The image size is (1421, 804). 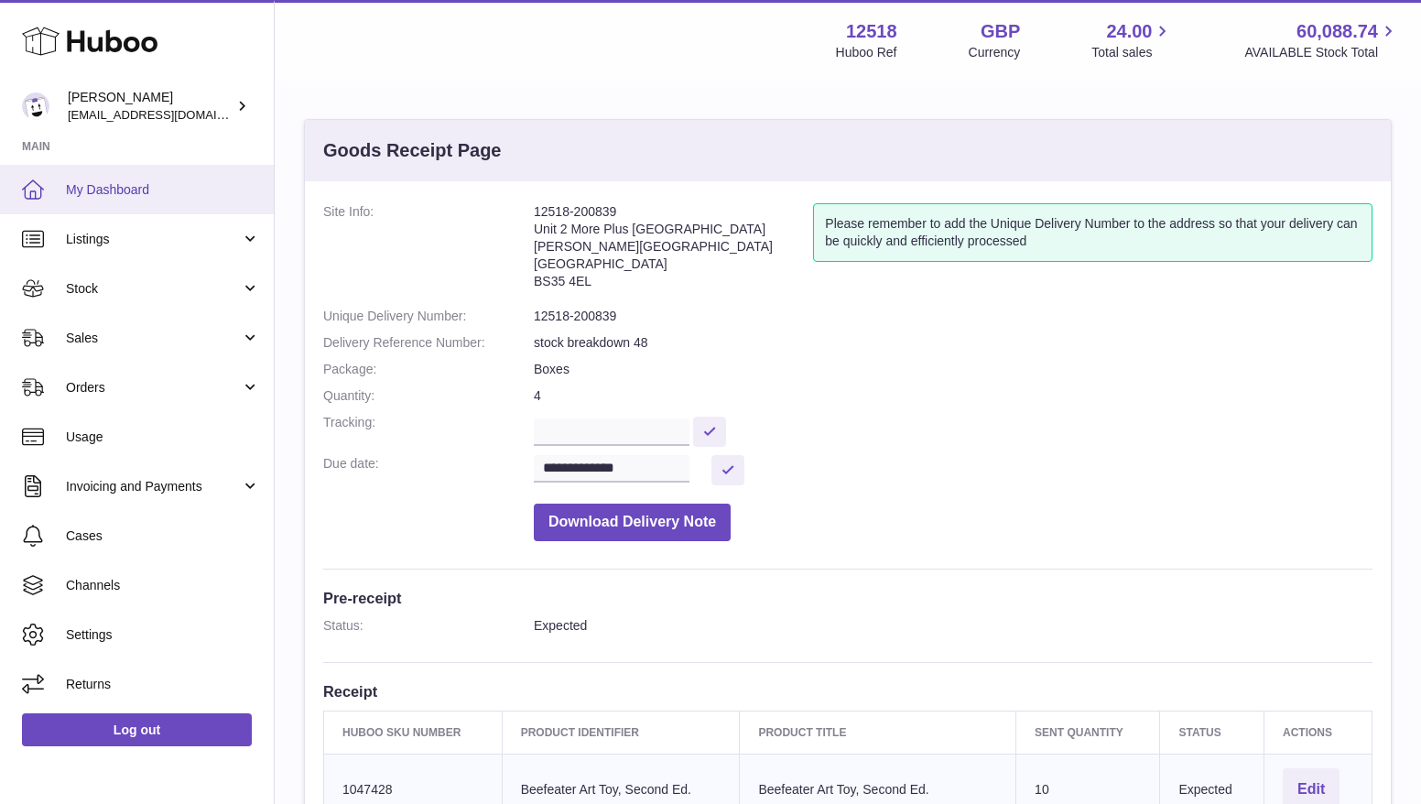 What do you see at coordinates (1088, 732) in the screenshot?
I see `th: Sent Quantity` at bounding box center [1088, 732].